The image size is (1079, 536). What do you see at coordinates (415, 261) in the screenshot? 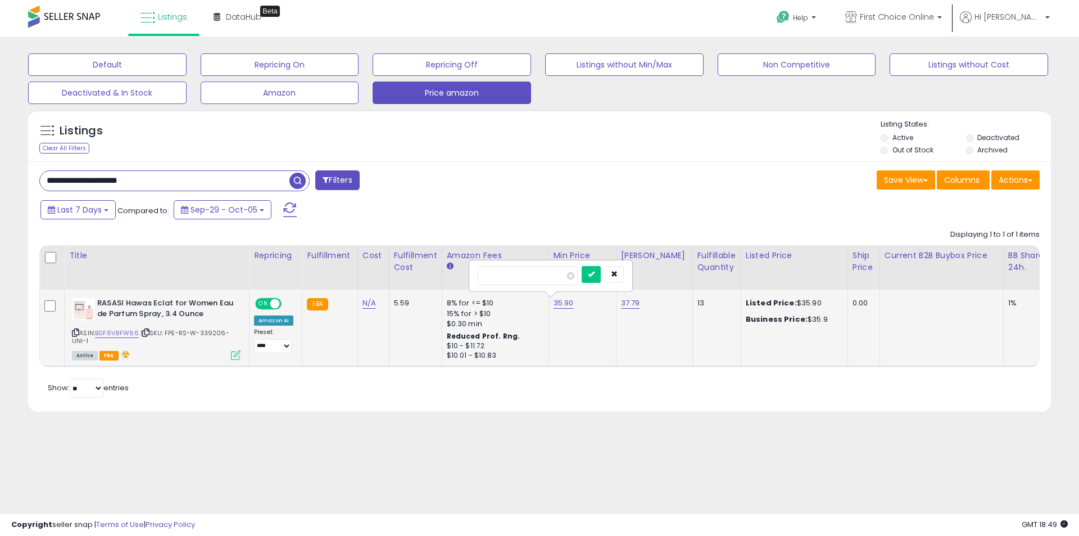
I see `div: Fulfillment Cost` at bounding box center [415, 261].